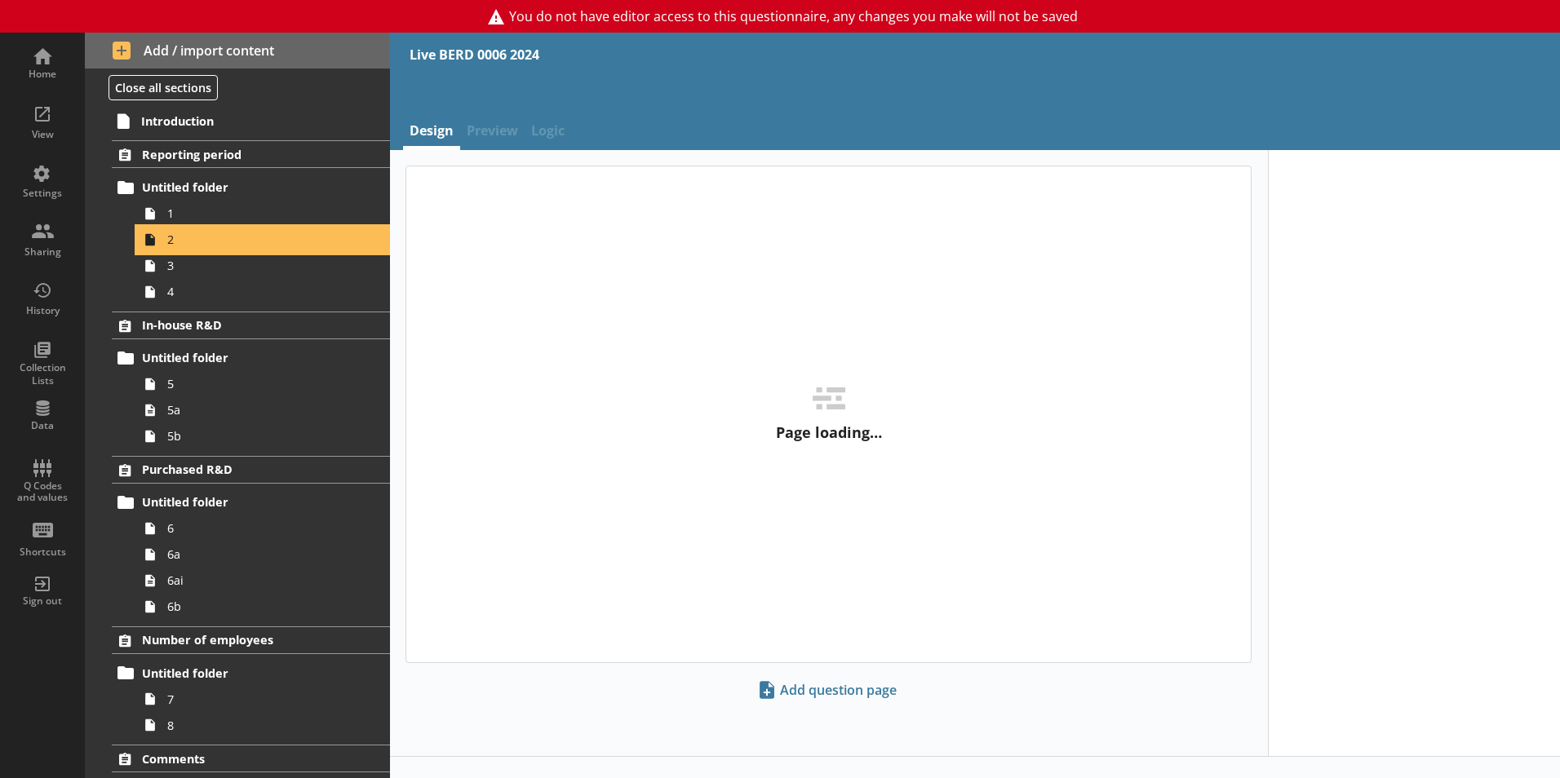 This screenshot has height=778, width=1560. I want to click on span: 6ai, so click(258, 580).